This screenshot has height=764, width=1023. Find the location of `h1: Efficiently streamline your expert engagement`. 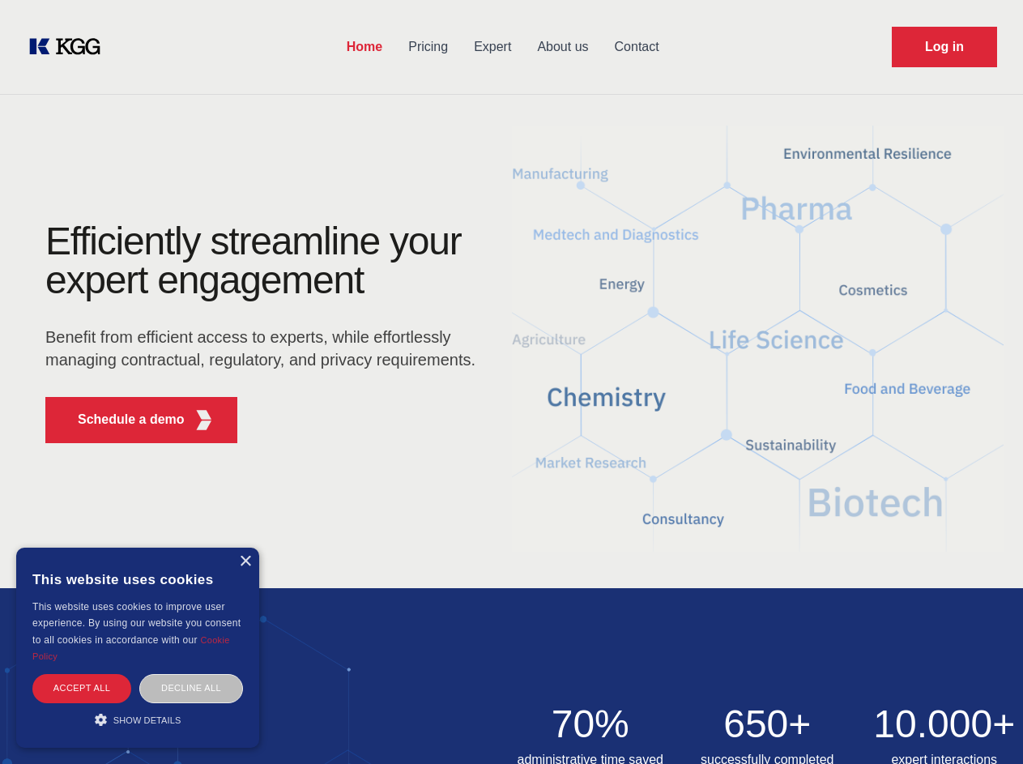

h1: Efficiently streamline your expert engagement is located at coordinates (266, 261).